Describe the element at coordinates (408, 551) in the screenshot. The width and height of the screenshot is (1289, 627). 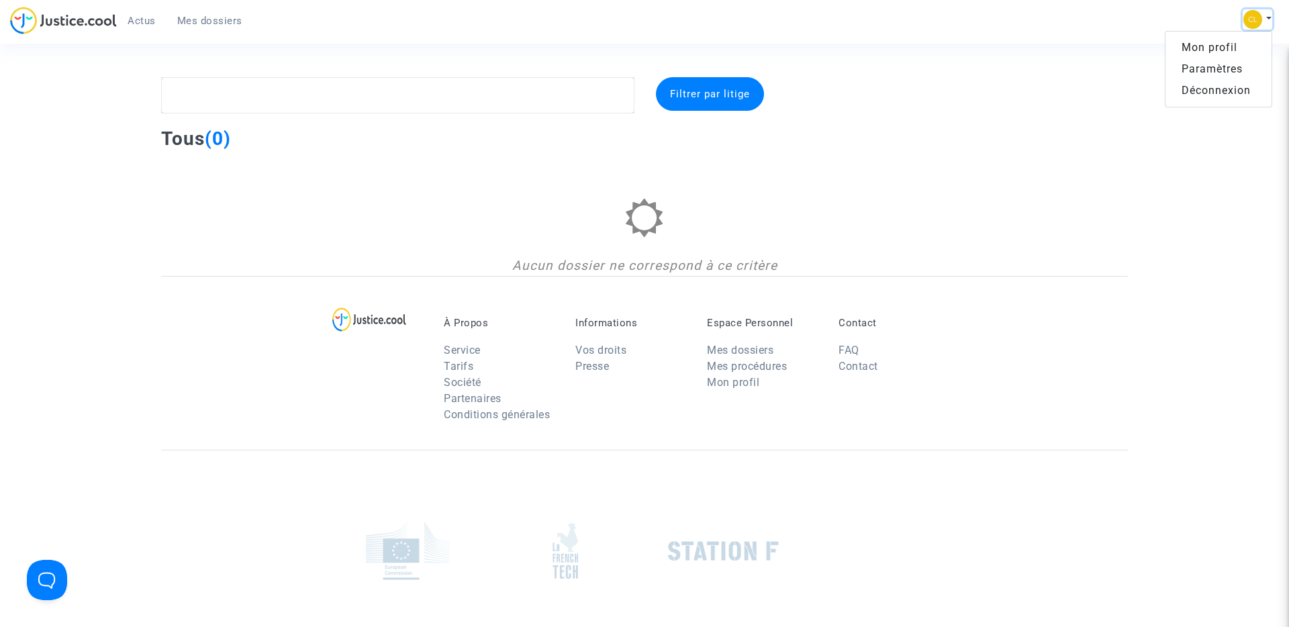
I see `img: europe_commision.png` at that location.